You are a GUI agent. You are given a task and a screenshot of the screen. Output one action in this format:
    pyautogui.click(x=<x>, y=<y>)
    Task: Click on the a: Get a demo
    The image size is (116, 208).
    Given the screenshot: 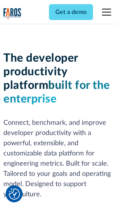 What is the action you would take?
    pyautogui.click(x=71, y=12)
    